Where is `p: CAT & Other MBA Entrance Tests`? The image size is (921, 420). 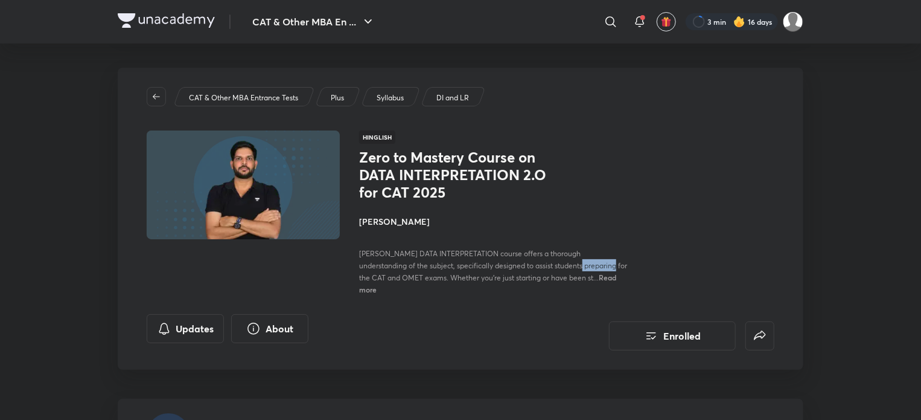 p: CAT & Other MBA Entrance Tests is located at coordinates (243, 98).